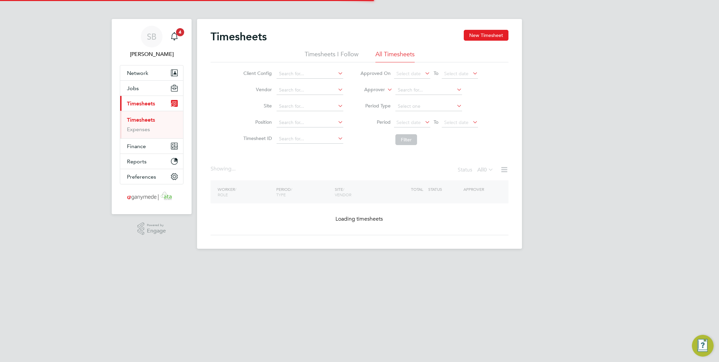 The image size is (719, 362). I want to click on button: Engage Resource Center, so click(703, 345).